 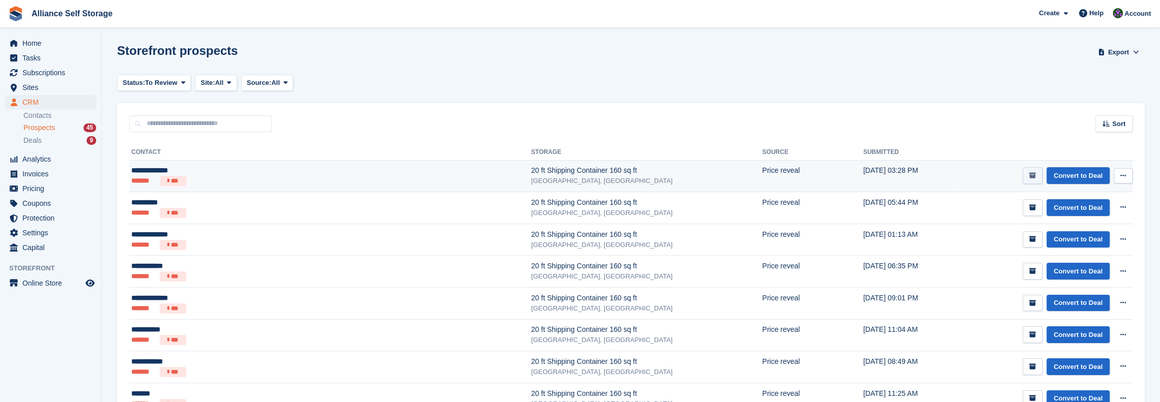 What do you see at coordinates (1137, 14) in the screenshot?
I see `span: Account` at bounding box center [1137, 14].